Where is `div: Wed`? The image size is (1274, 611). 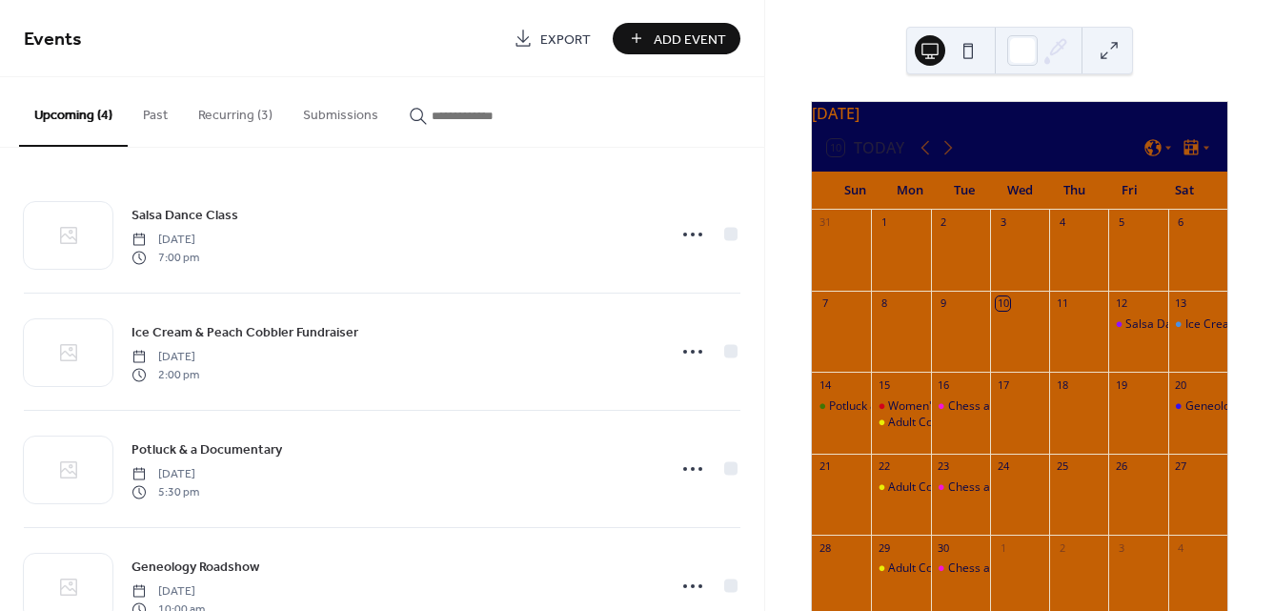 div: Wed is located at coordinates (1019, 191).